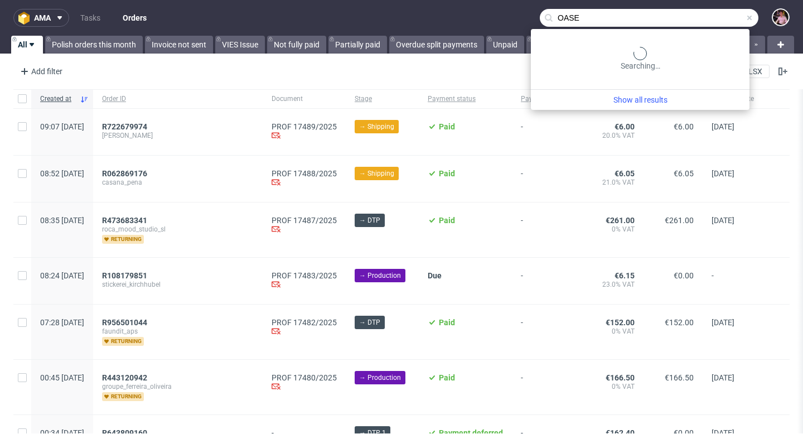 This screenshot has width=803, height=434. I want to click on span: roca_mood_studio_sl, so click(178, 229).